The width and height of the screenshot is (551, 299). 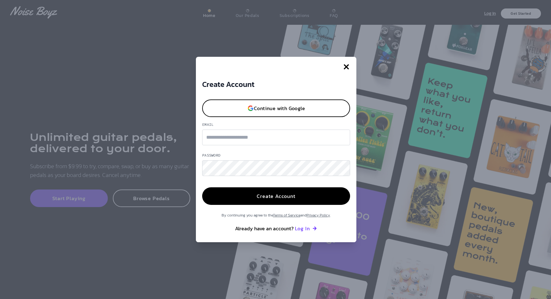 I want to click on button: Create Account, so click(x=276, y=196).